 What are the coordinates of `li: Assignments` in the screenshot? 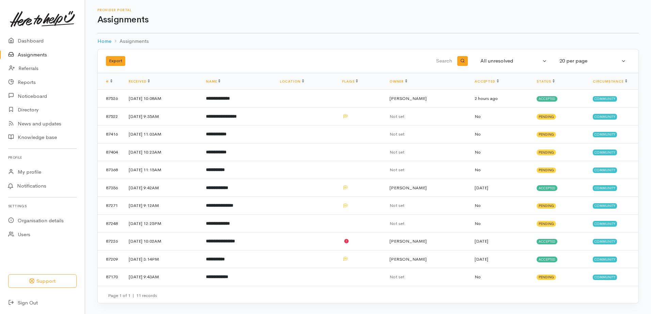 It's located at (130, 41).